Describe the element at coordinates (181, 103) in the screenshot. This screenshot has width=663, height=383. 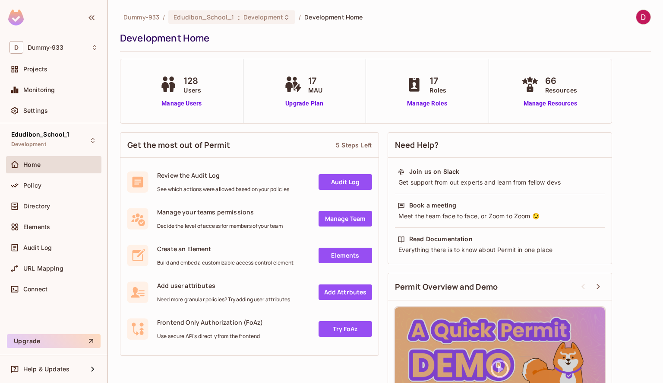
I see `a: Manage Users` at that location.